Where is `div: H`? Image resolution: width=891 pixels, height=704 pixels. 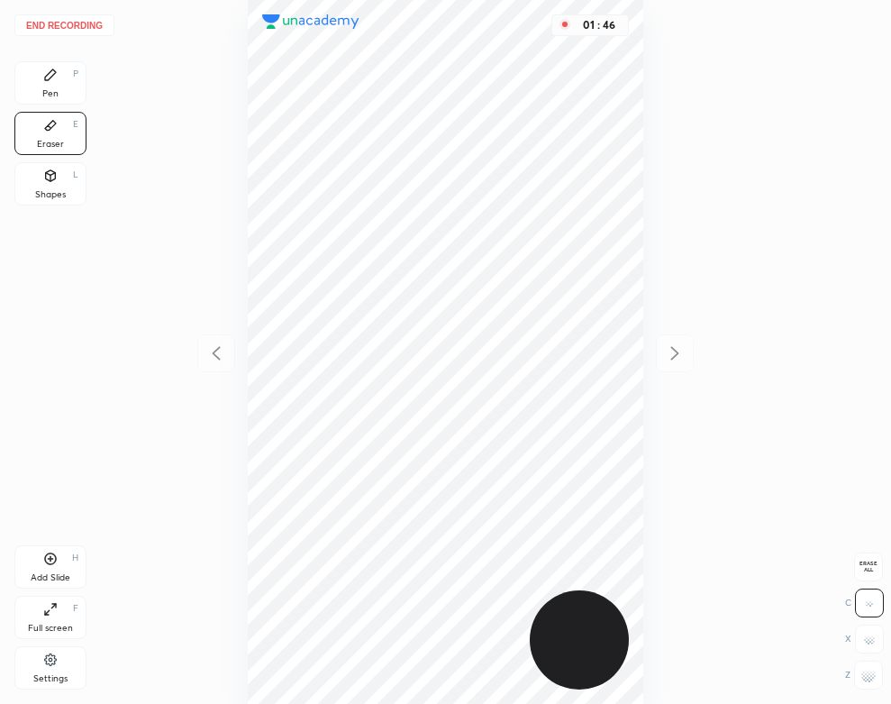 div: H is located at coordinates (75, 558).